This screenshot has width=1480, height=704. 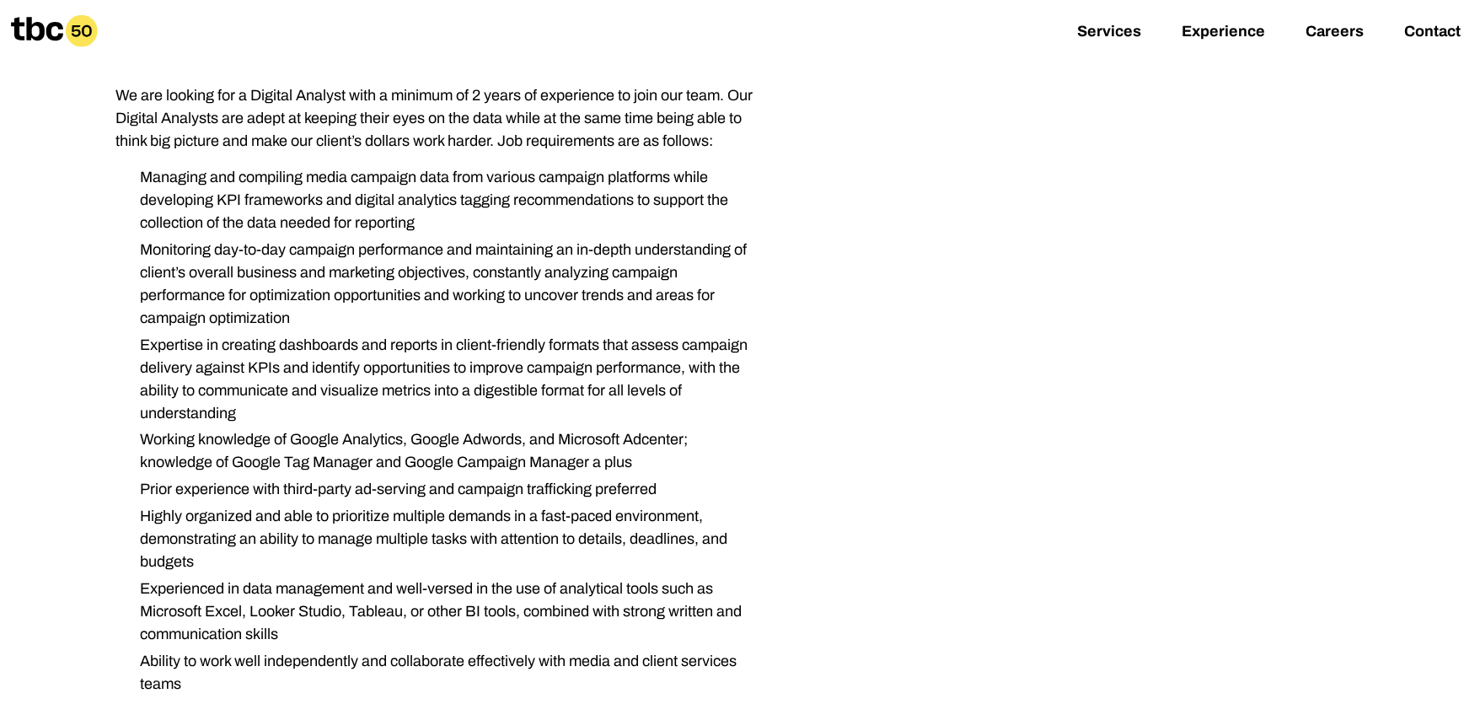 I want to click on li: Expertise in creating dashboards and reports in client-friendly formats that assess campaign deli..., so click(x=444, y=379).